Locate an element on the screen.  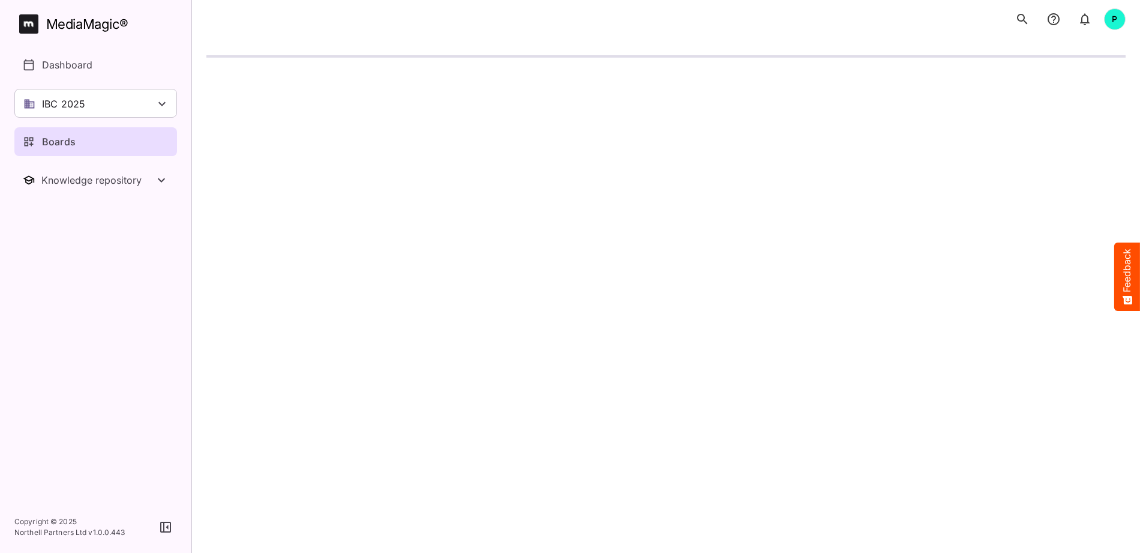
div: Knowledge repository is located at coordinates (98, 180).